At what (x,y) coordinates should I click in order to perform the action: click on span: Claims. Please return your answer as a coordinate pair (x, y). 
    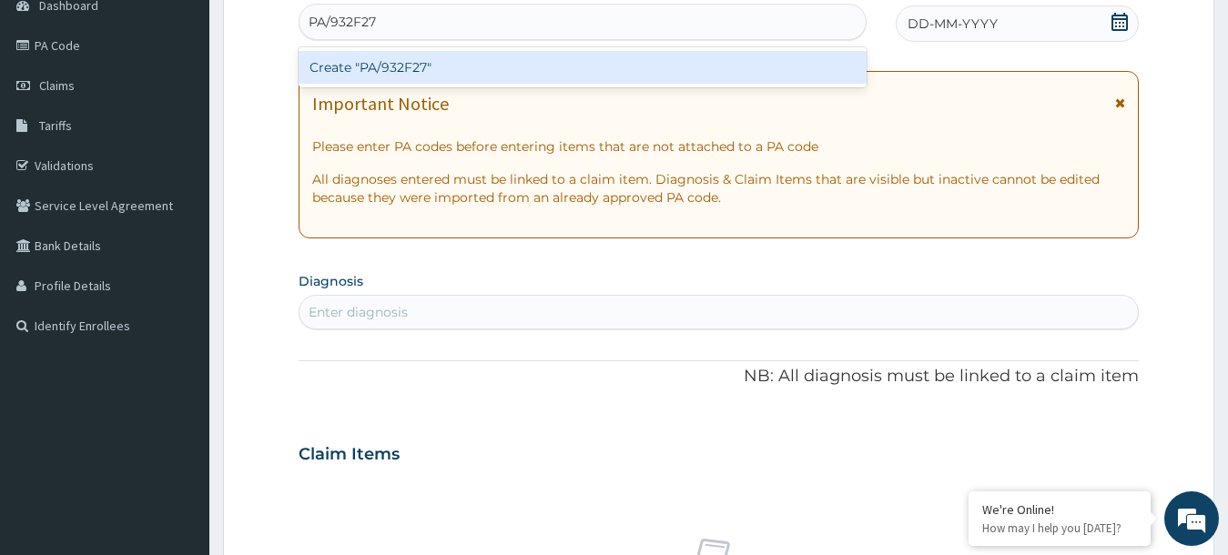
    Looking at the image, I should click on (56, 86).